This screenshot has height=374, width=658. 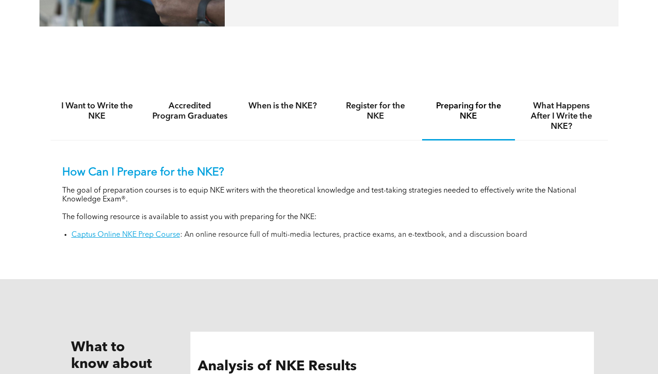 What do you see at coordinates (329, 195) in the screenshot?
I see `p: The goal of preparation courses is to equip NKE writers with the theoretical knowledge and test-t...` at bounding box center [329, 195].